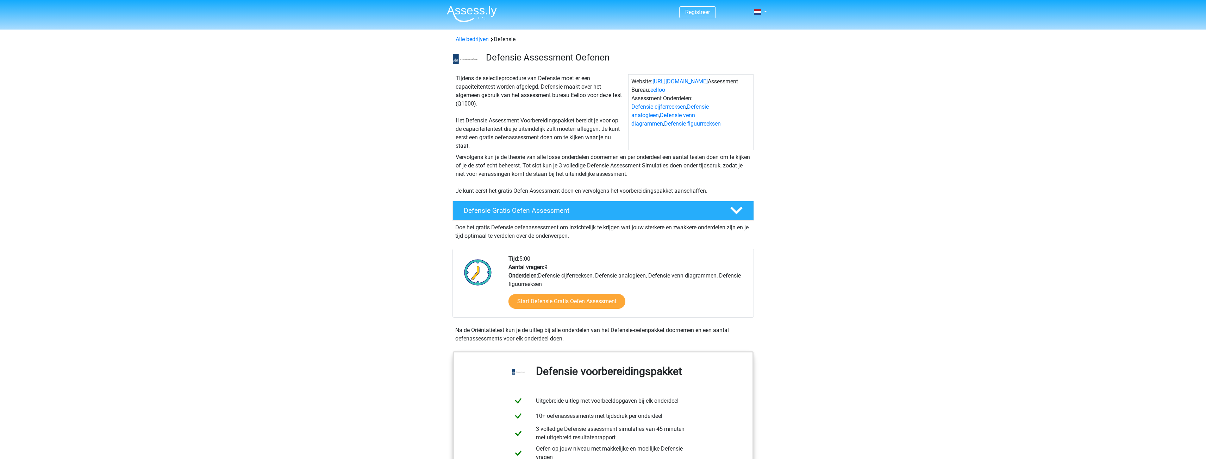 The height and width of the screenshot is (459, 1206). What do you see at coordinates (663, 119) in the screenshot?
I see `a: Defensie venn diagrammen` at bounding box center [663, 119].